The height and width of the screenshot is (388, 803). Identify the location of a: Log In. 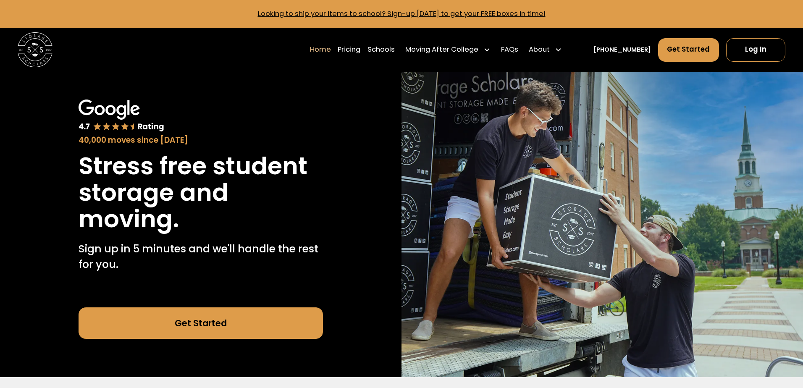
(756, 50).